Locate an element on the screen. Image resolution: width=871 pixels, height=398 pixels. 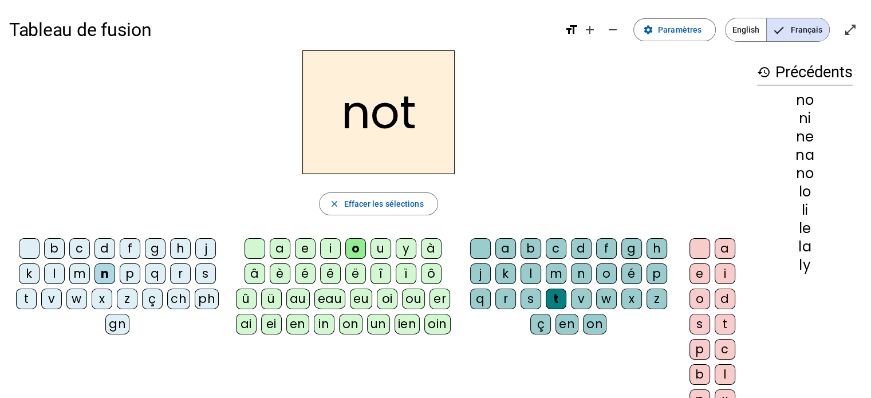
div: è is located at coordinates (280, 274).